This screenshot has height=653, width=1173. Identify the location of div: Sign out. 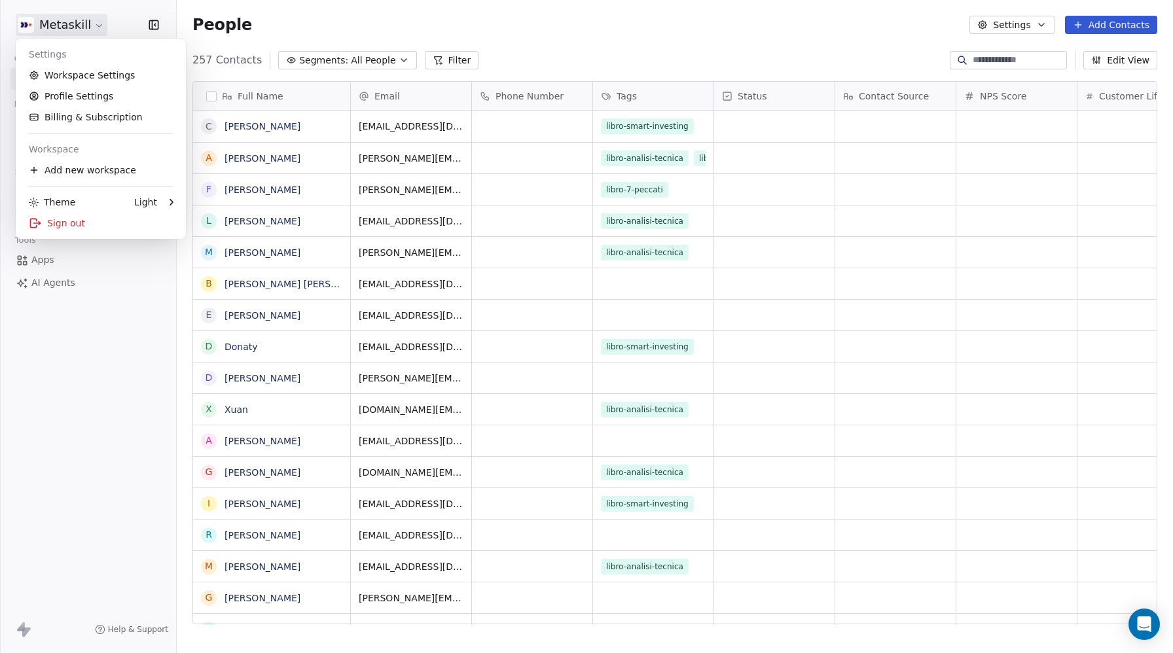
(101, 223).